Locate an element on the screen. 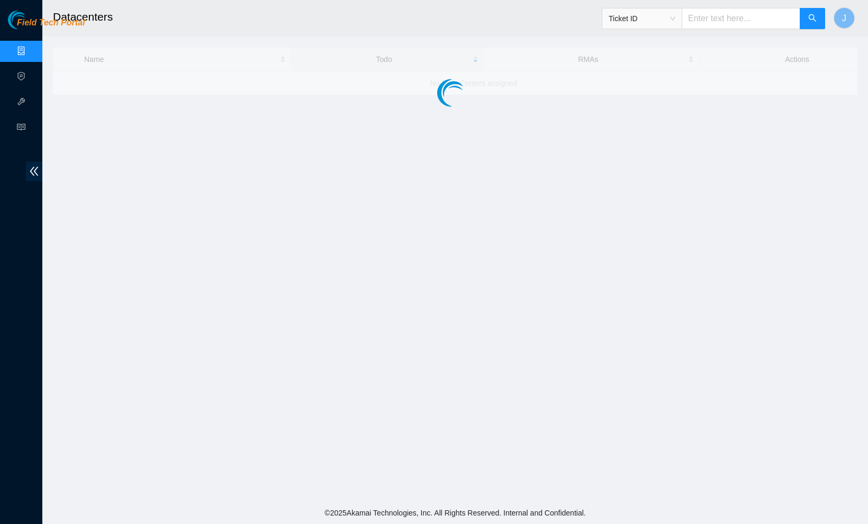 Image resolution: width=868 pixels, height=524 pixels. input: Enter text here... is located at coordinates (741, 19).